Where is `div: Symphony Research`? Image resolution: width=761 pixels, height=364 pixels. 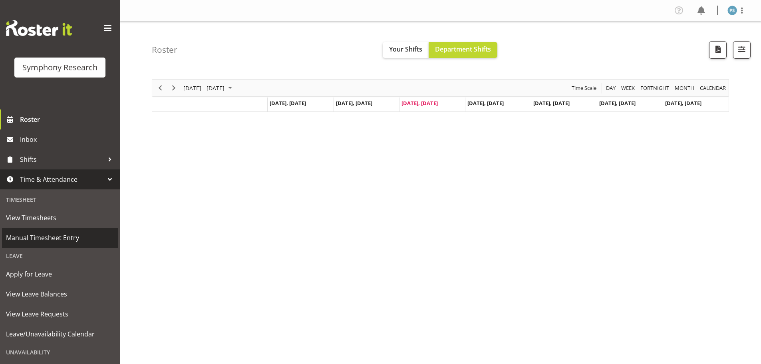 div: Symphony Research is located at coordinates (60, 68).